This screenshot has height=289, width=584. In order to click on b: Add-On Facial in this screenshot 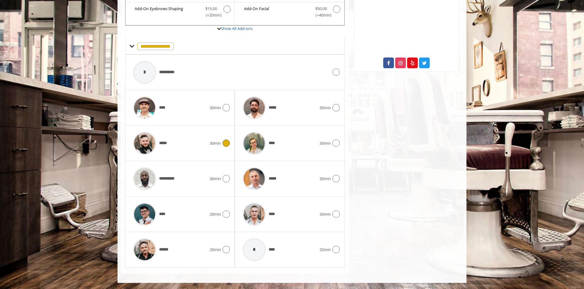, I will do `click(276, 12)`.